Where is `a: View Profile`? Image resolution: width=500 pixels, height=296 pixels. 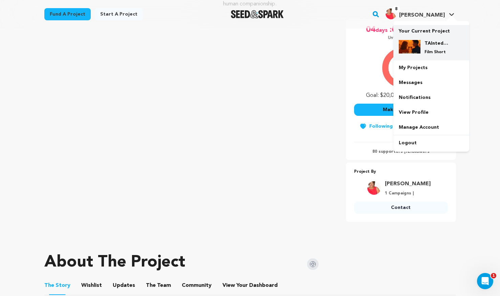
a: View Profile is located at coordinates (432, 112).